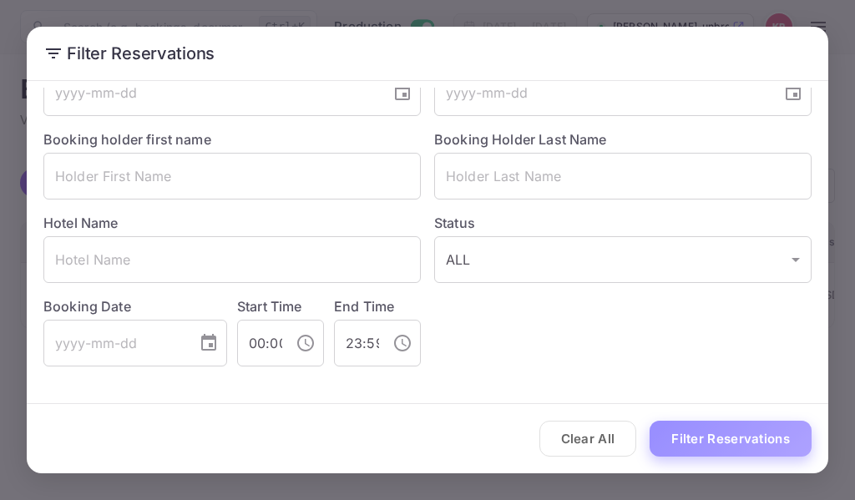 This screenshot has height=500, width=855. I want to click on button: Clear All, so click(588, 438).